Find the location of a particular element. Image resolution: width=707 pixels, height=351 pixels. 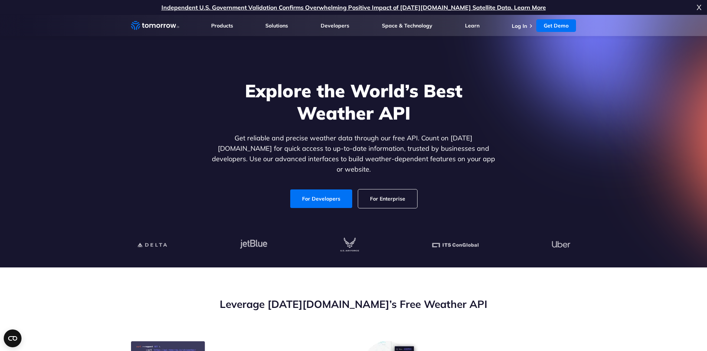

a: Space & Technology is located at coordinates (407, 26).